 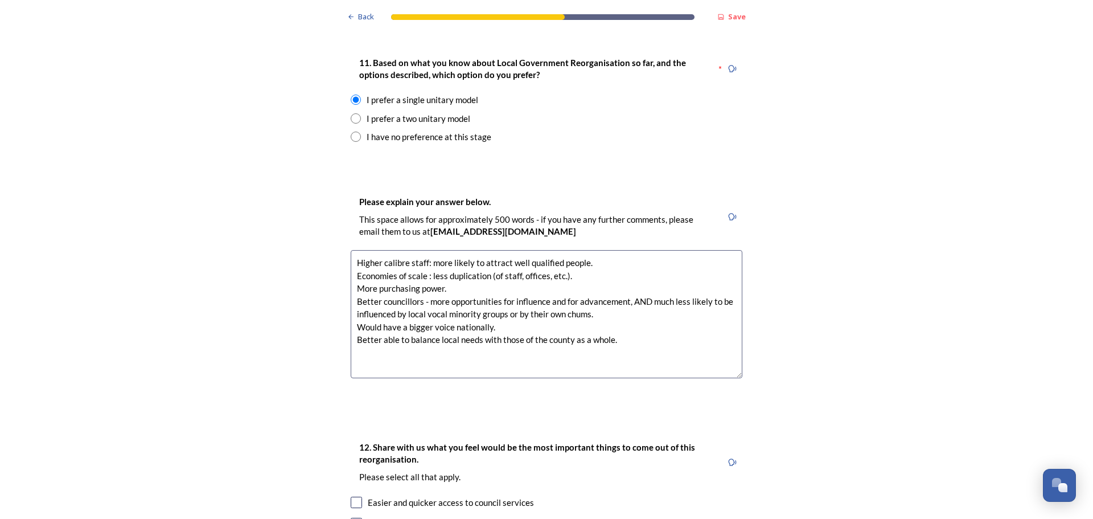 What do you see at coordinates (429, 137) in the screenshot?
I see `div: I have no preference at this stage` at bounding box center [429, 137].